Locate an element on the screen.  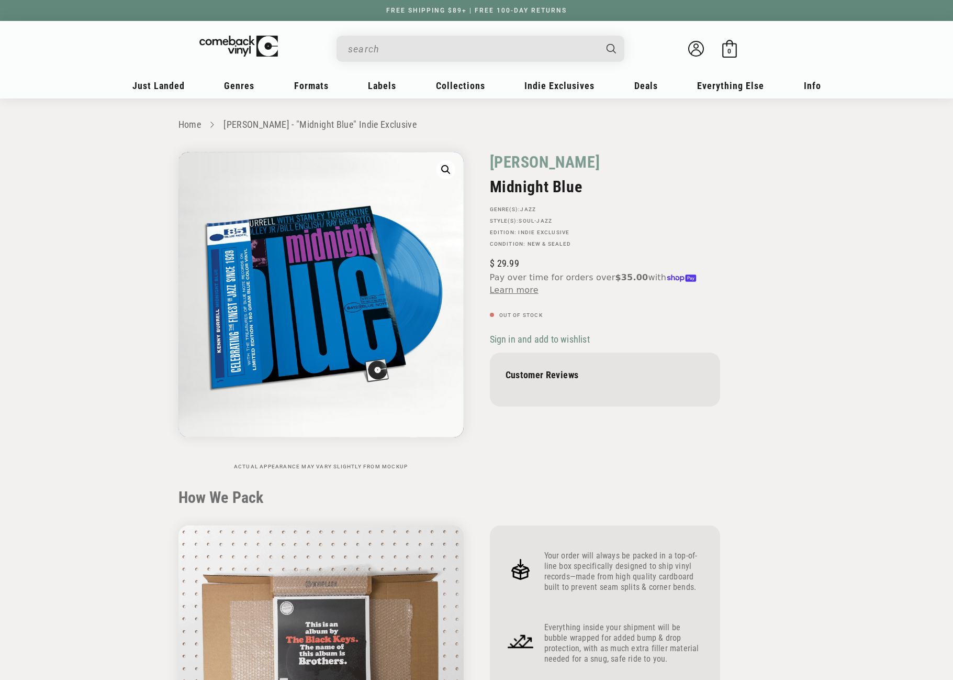
span: Sign in and add to wishlist is located at coordinates (540, 339).